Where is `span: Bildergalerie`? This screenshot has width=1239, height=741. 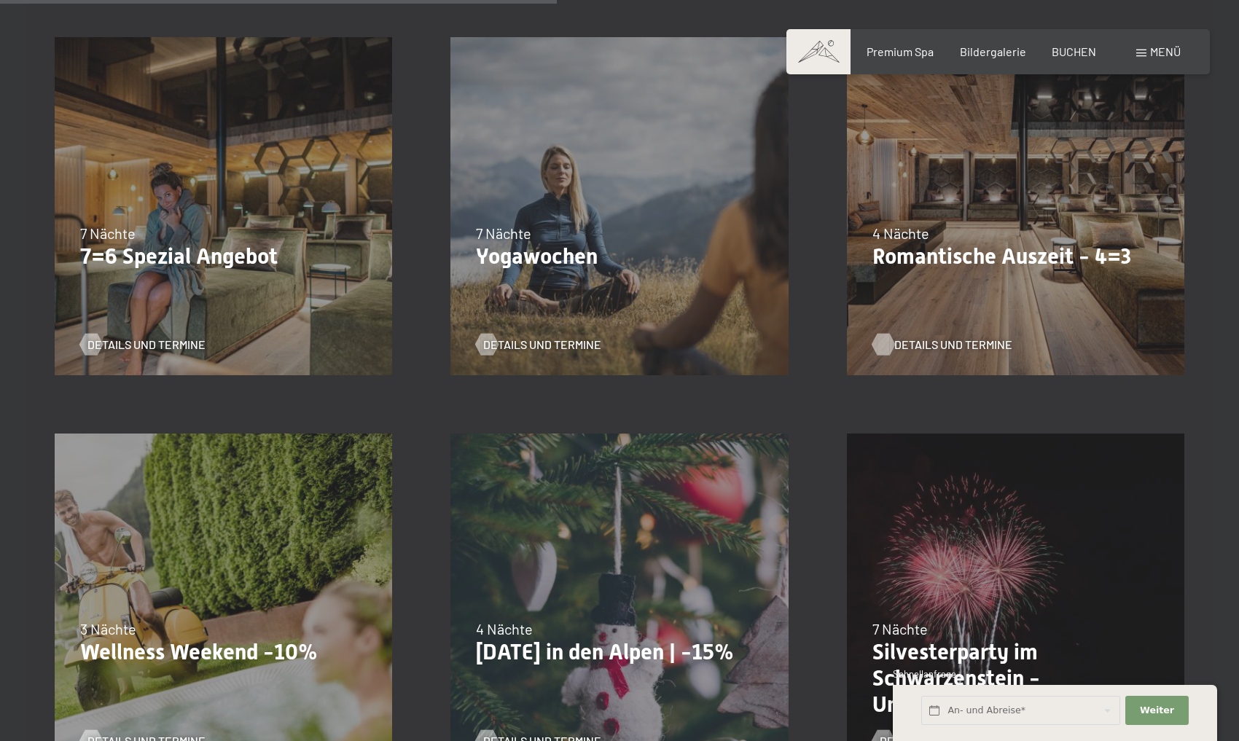 span: Bildergalerie is located at coordinates (993, 51).